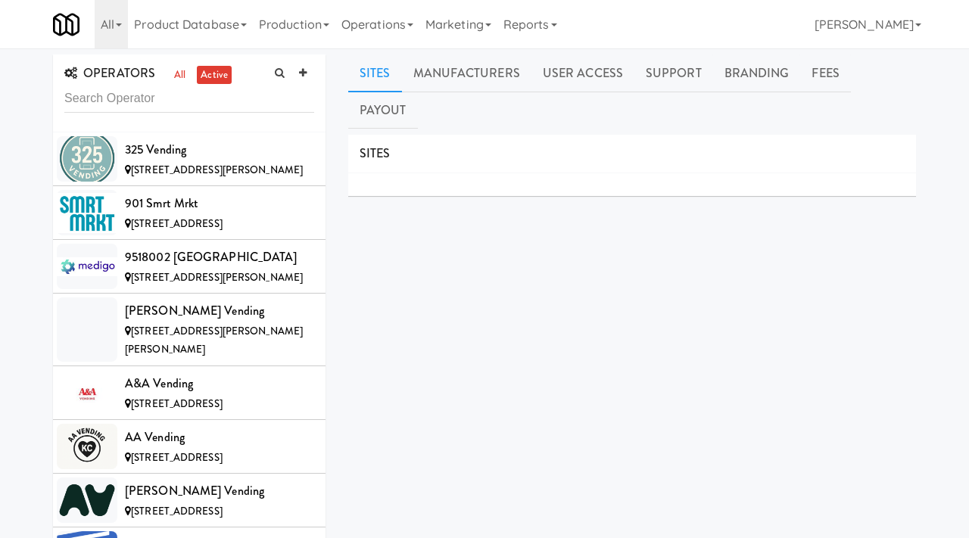  What do you see at coordinates (110, 73) in the screenshot?
I see `span: OPERATORS` at bounding box center [110, 73].